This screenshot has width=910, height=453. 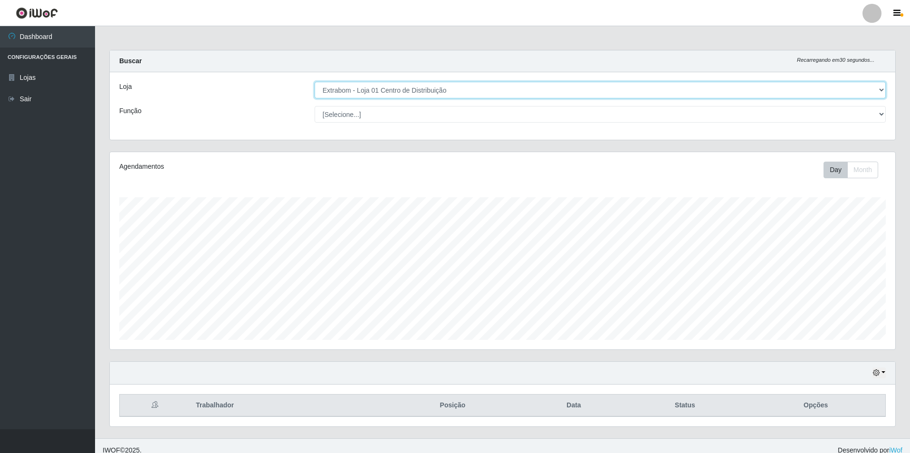 I want to click on th: Status, so click(x=685, y=405).